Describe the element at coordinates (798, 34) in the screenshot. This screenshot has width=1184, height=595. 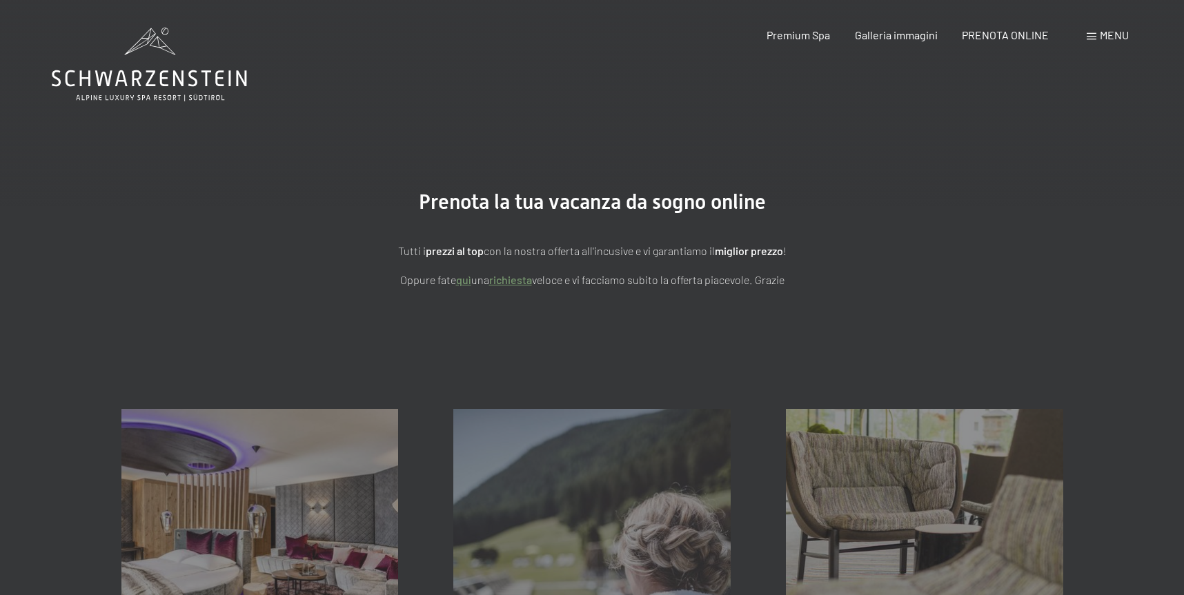
I see `a: Premium Spa` at that location.